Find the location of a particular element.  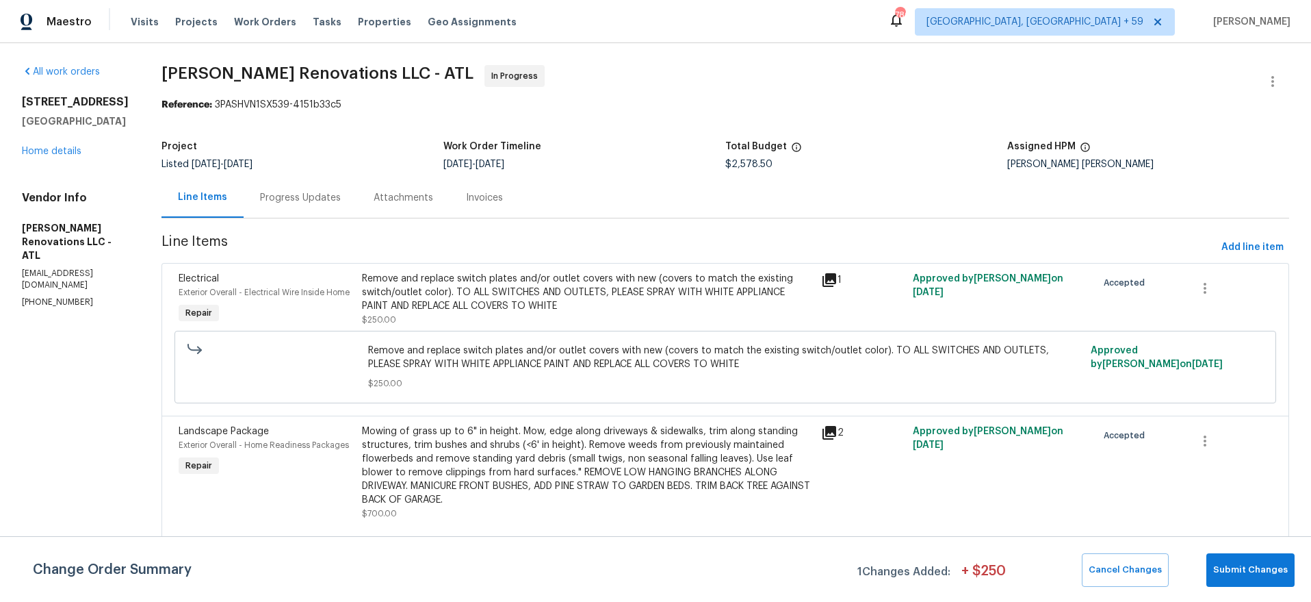

span: 1 Changes Added: is located at coordinates (904, 572).